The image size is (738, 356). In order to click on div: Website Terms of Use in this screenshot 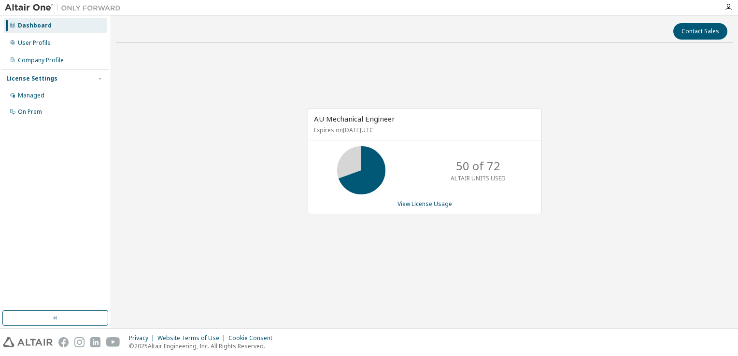, I will do `click(193, 338)`.